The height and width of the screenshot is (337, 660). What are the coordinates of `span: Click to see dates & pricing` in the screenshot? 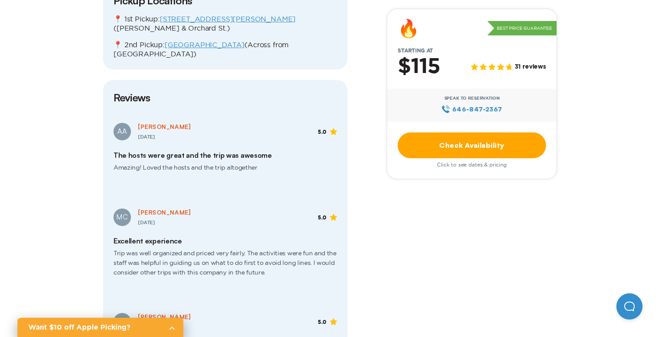 It's located at (472, 165).